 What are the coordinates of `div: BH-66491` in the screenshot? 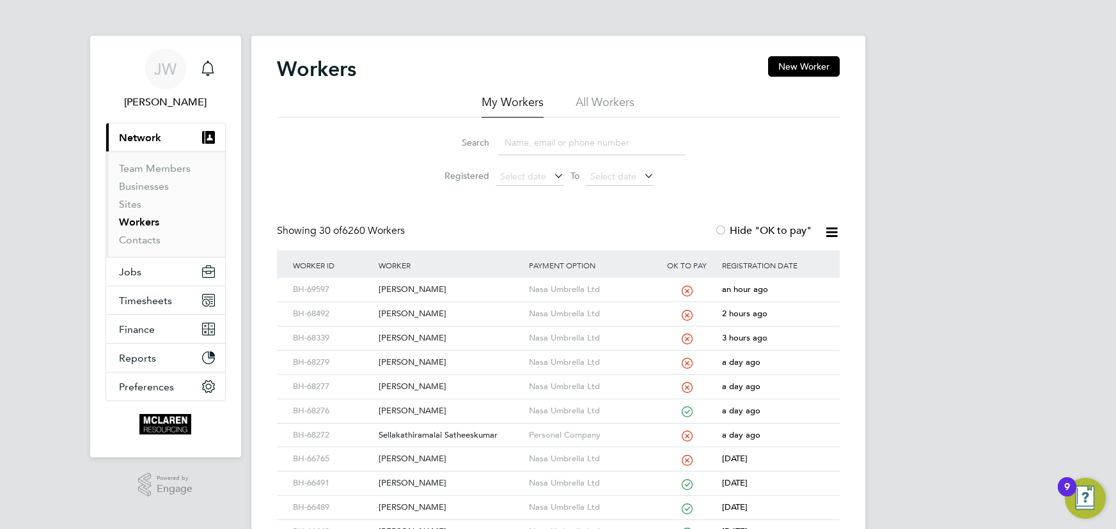 It's located at (332, 483).